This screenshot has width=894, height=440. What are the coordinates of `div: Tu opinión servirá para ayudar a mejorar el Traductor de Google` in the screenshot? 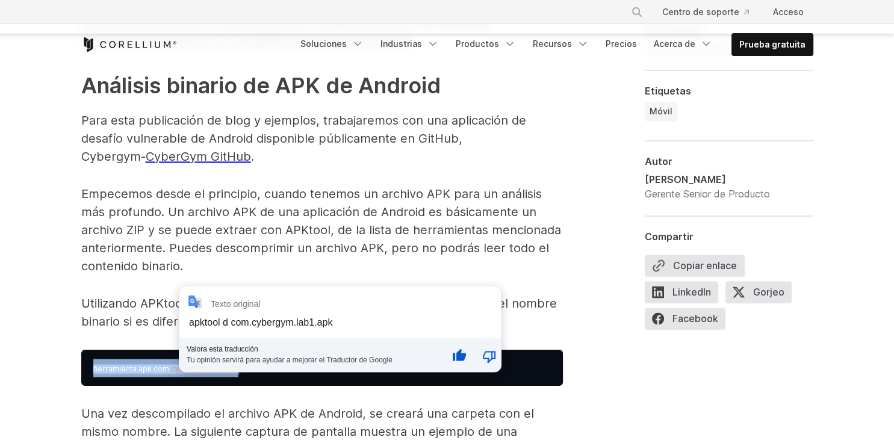 It's located at (310, 359).